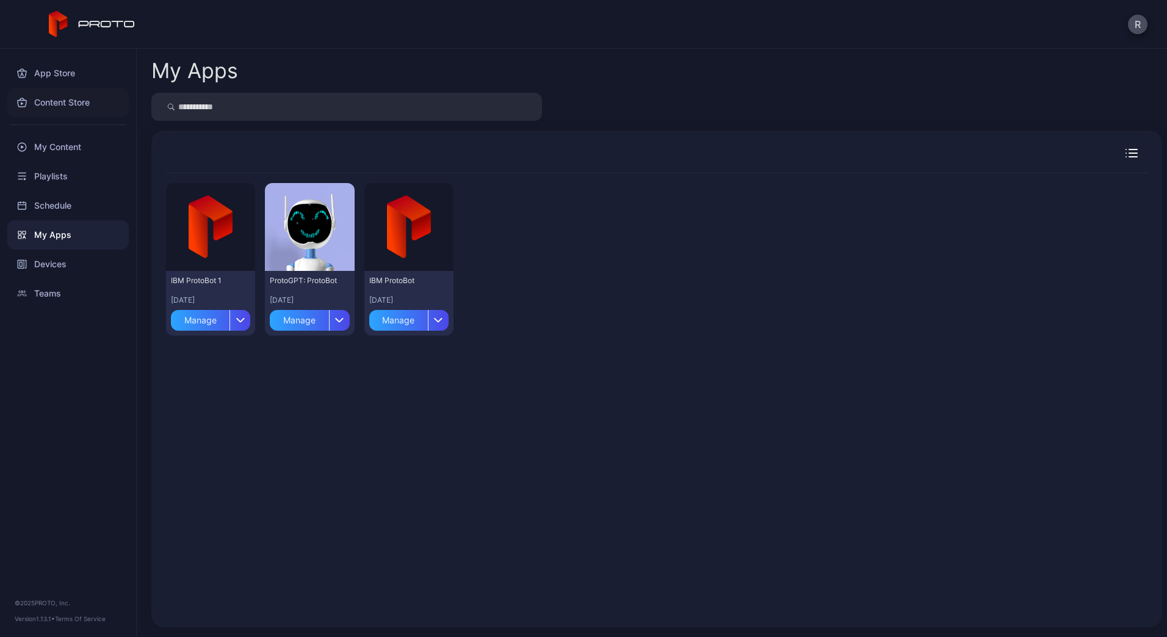  What do you see at coordinates (80, 619) in the screenshot?
I see `a: Terms Of Service` at bounding box center [80, 619].